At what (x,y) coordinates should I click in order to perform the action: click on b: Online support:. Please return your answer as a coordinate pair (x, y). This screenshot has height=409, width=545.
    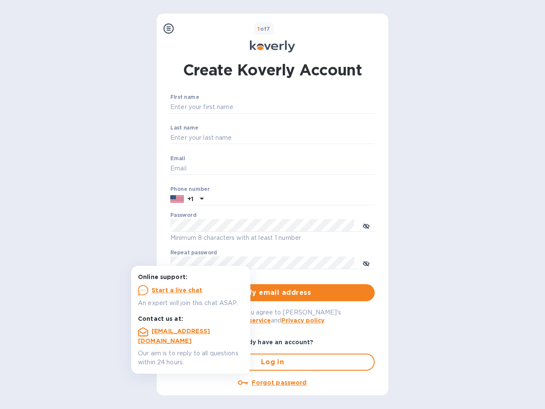
    Looking at the image, I should click on (163, 277).